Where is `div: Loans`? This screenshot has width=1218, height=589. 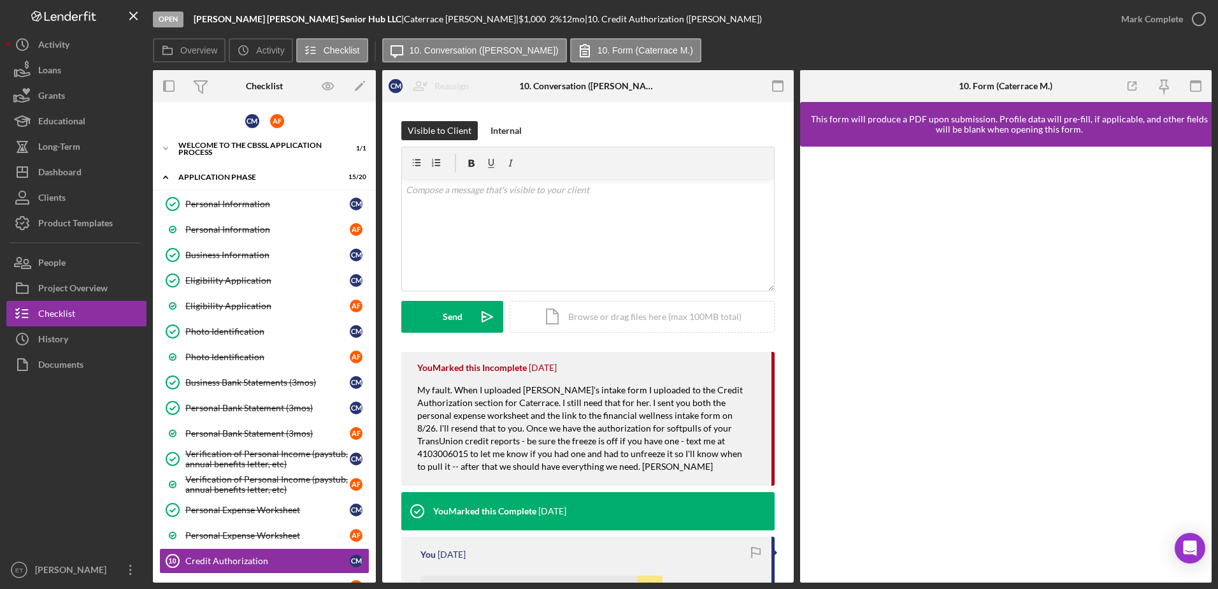
div: Loans is located at coordinates (50, 71).